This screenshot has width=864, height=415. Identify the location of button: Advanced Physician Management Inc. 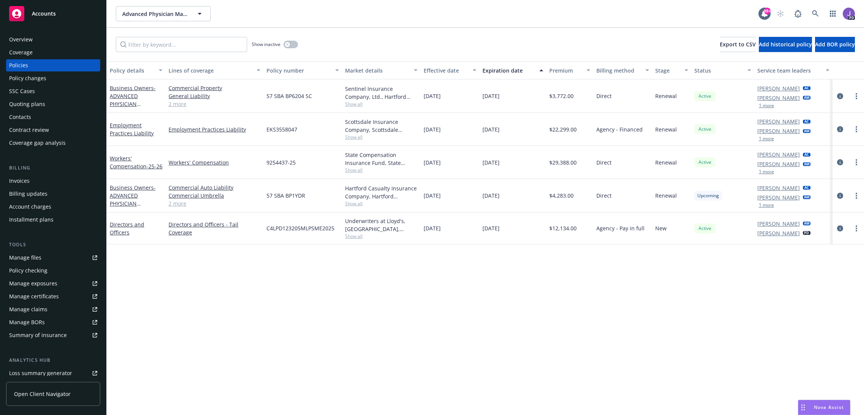
(163, 14).